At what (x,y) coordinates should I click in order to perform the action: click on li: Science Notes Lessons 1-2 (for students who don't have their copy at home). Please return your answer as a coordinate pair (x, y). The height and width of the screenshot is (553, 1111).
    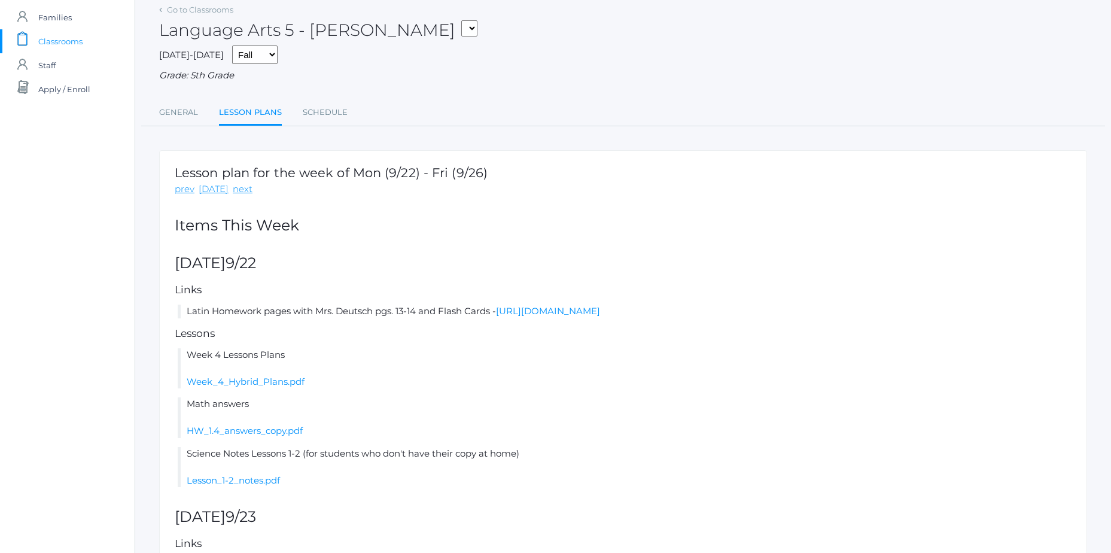
    Looking at the image, I should click on (625, 467).